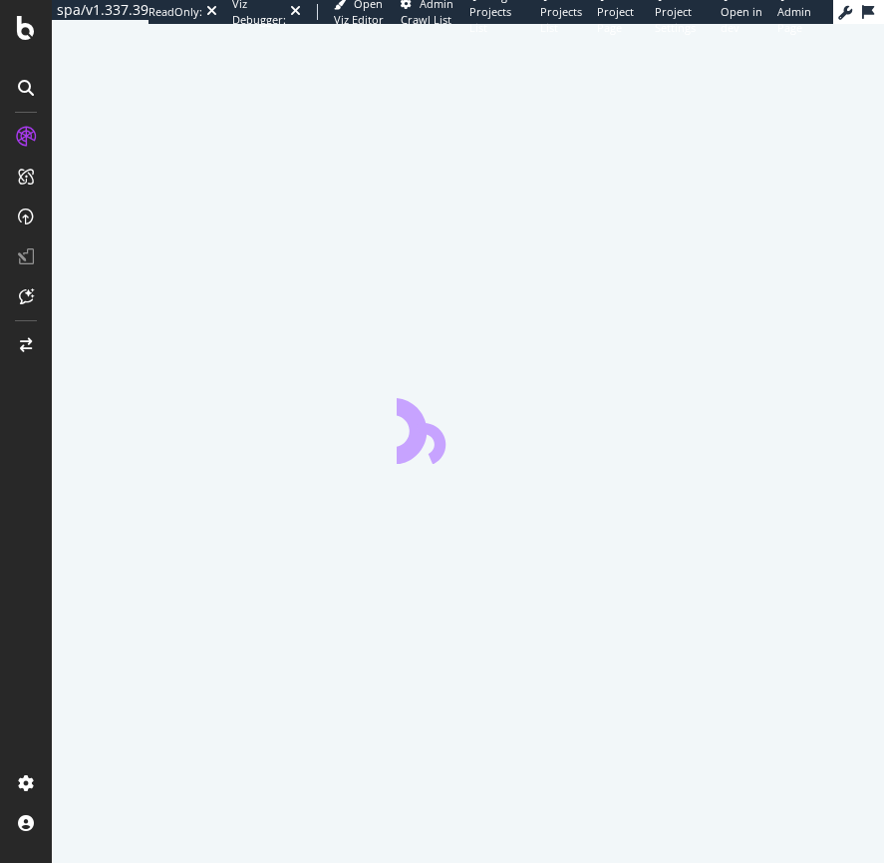 This screenshot has height=863, width=884. Describe the element at coordinates (795, 19) in the screenshot. I see `span: Admin Page` at that location.